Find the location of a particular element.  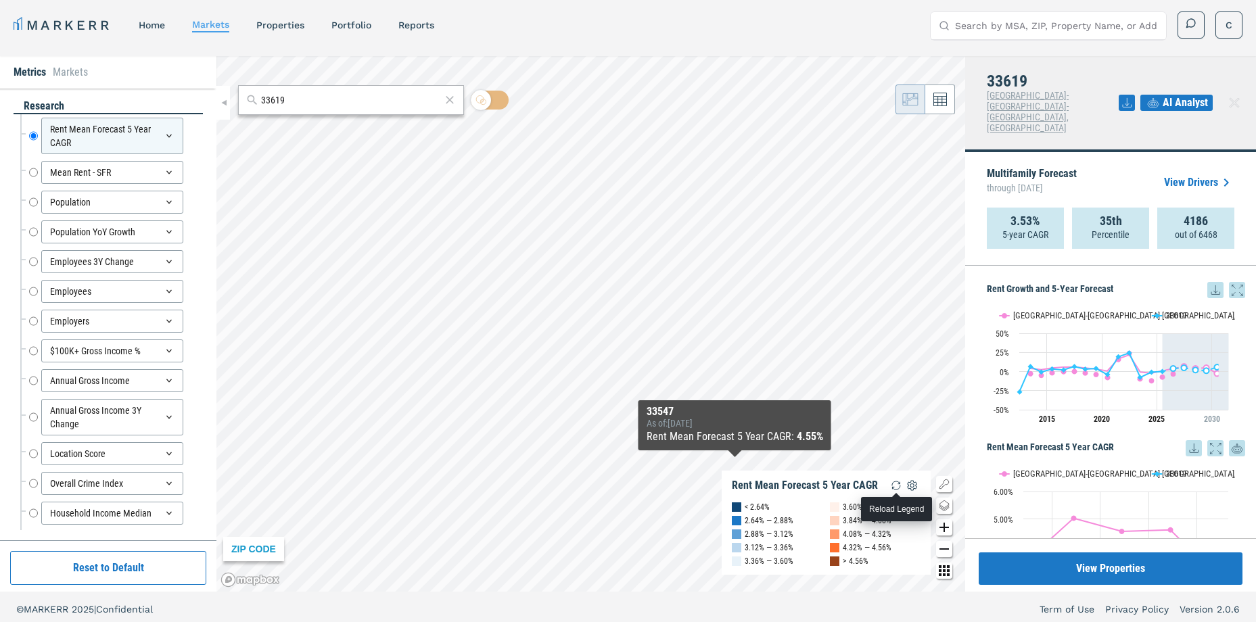

a: reports is located at coordinates (416, 25).